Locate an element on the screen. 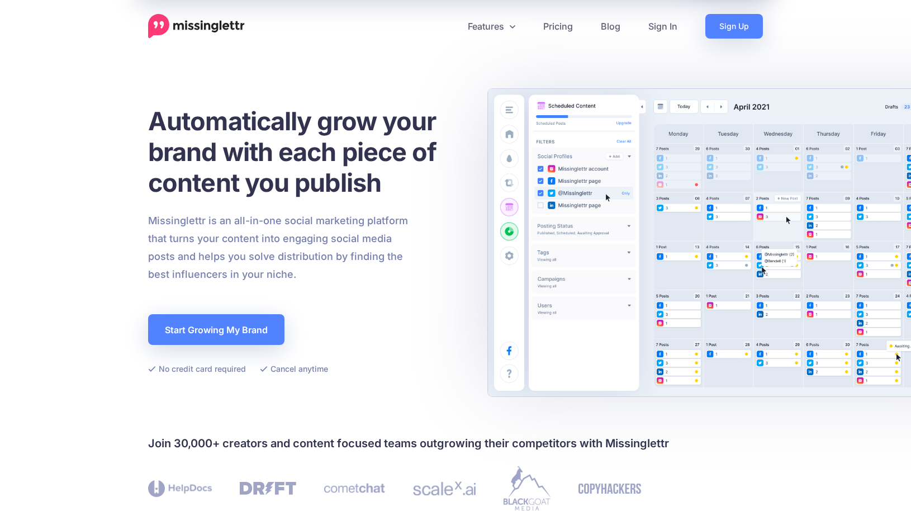 The height and width of the screenshot is (511, 911). li: Cancel anytime is located at coordinates (294, 368).